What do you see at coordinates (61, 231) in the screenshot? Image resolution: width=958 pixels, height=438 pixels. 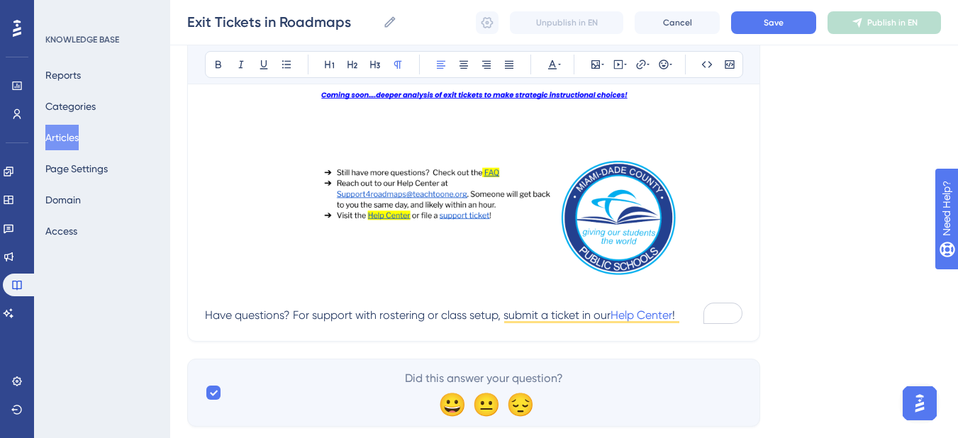 I see `button: Access` at bounding box center [61, 231].